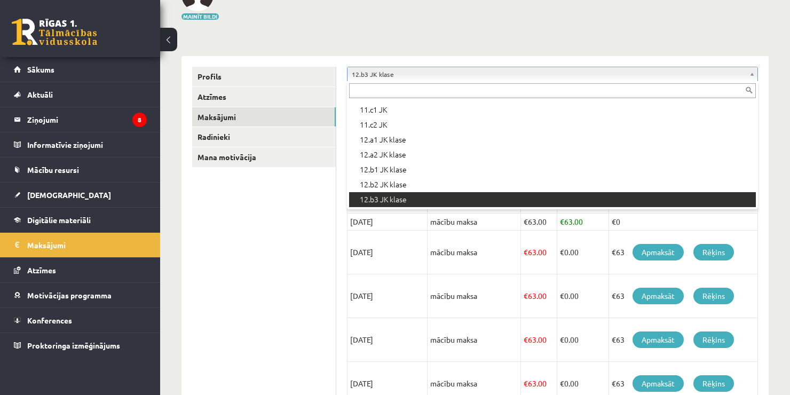 The width and height of the screenshot is (790, 395). I want to click on div: 11.c2 JK, so click(553, 125).